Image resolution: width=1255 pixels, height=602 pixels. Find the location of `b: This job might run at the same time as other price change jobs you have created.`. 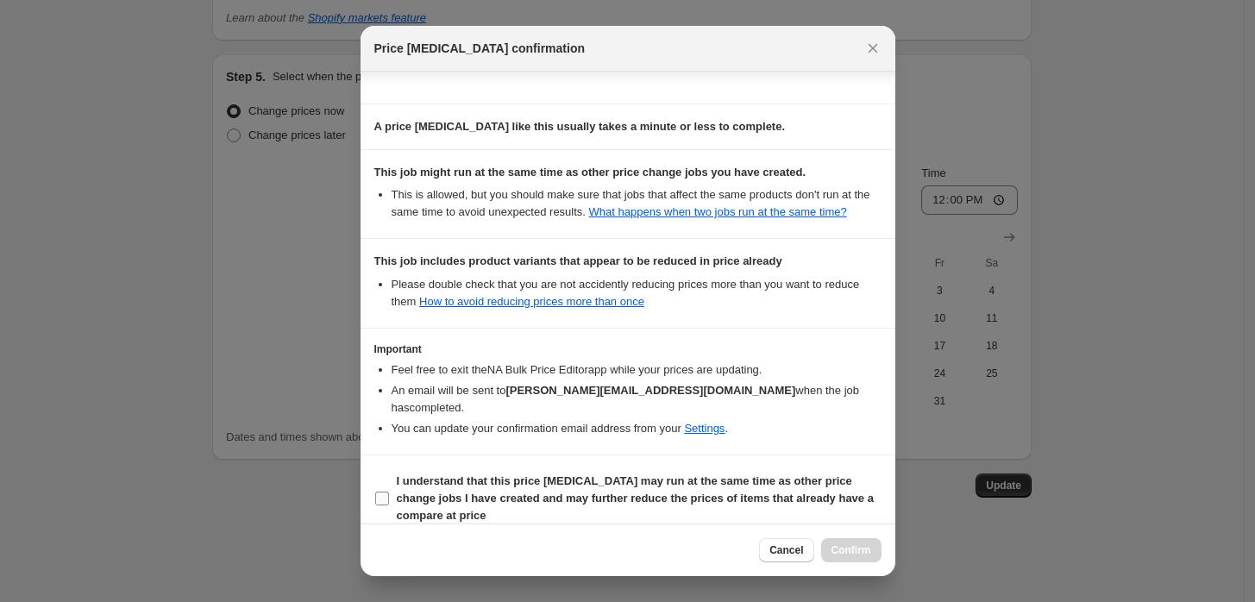

b: This job might run at the same time as other price change jobs you have created. is located at coordinates (590, 172).